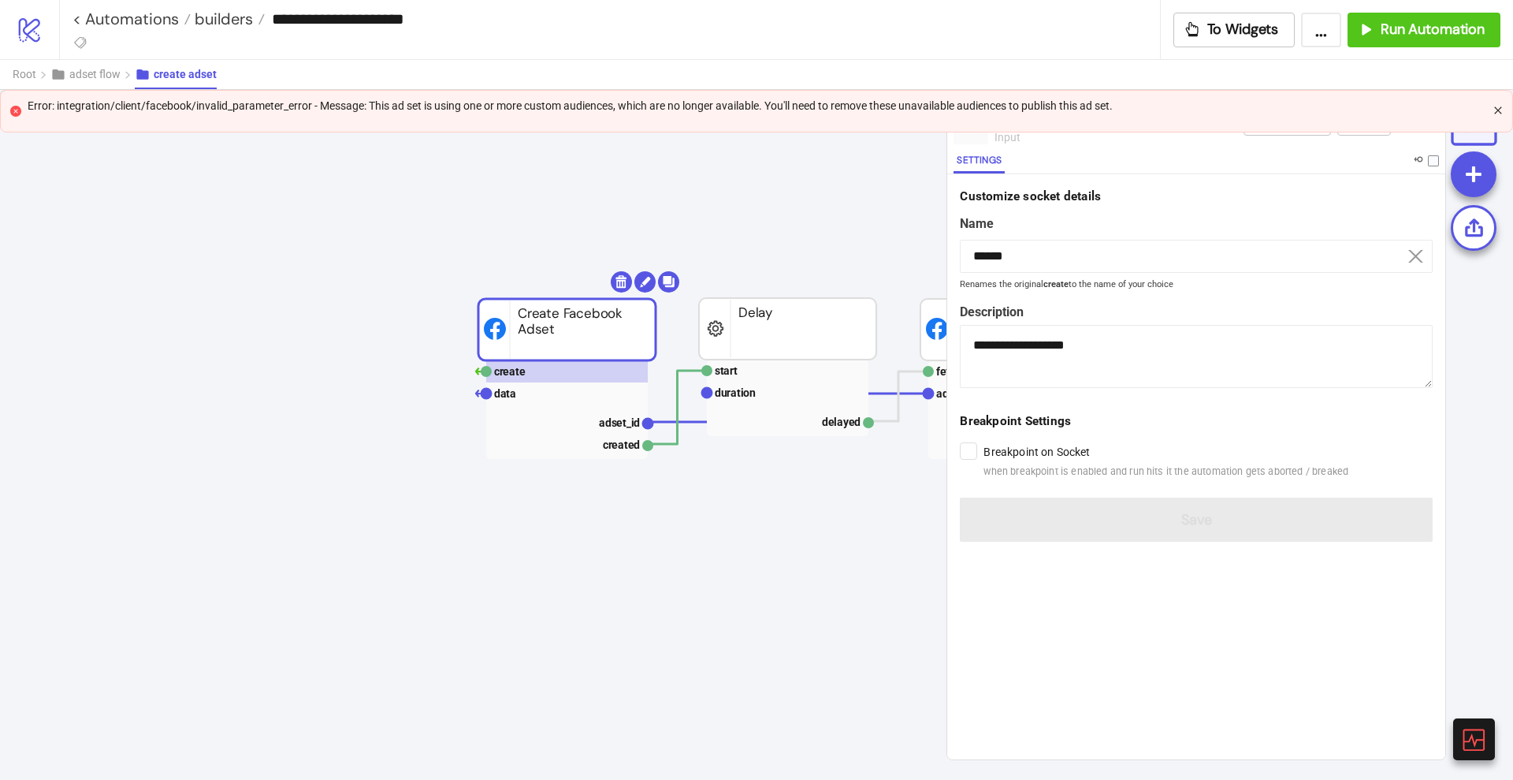 The height and width of the screenshot is (780, 1513). Describe the element at coordinates (1364, 127) in the screenshot. I see `button: Trigger` at that location.